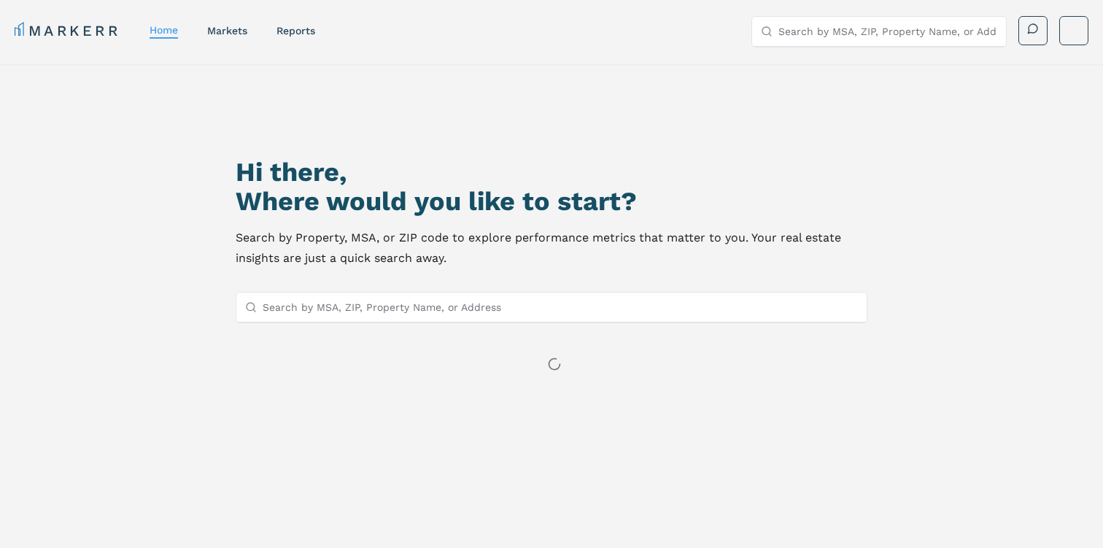 The height and width of the screenshot is (548, 1103). What do you see at coordinates (551, 172) in the screenshot?
I see `h1: Hi there,` at bounding box center [551, 172].